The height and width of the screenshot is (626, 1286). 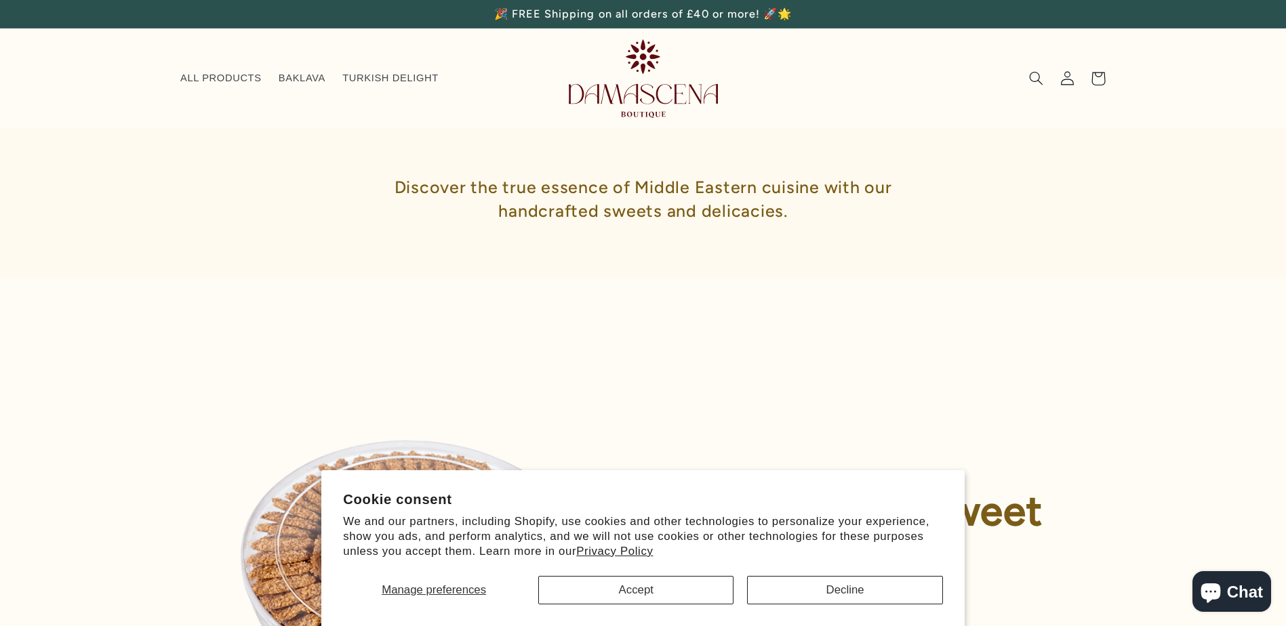 I want to click on span: Manage preferences, so click(x=434, y=590).